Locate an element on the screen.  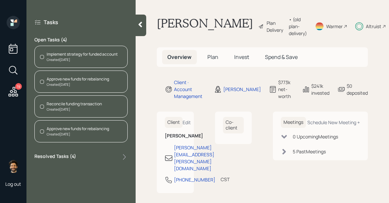
label: Open Tasks ( 4 ) is located at coordinates (81, 40).